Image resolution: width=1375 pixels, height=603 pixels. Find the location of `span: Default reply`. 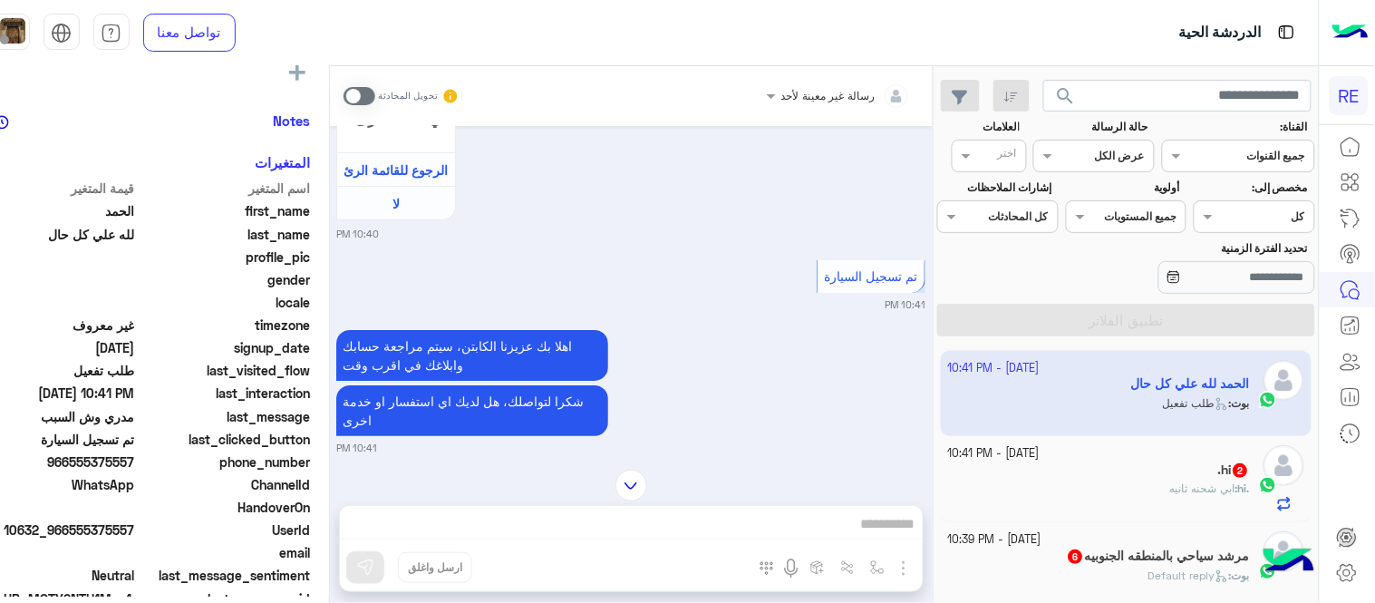

span: Default reply is located at coordinates (1188, 575).